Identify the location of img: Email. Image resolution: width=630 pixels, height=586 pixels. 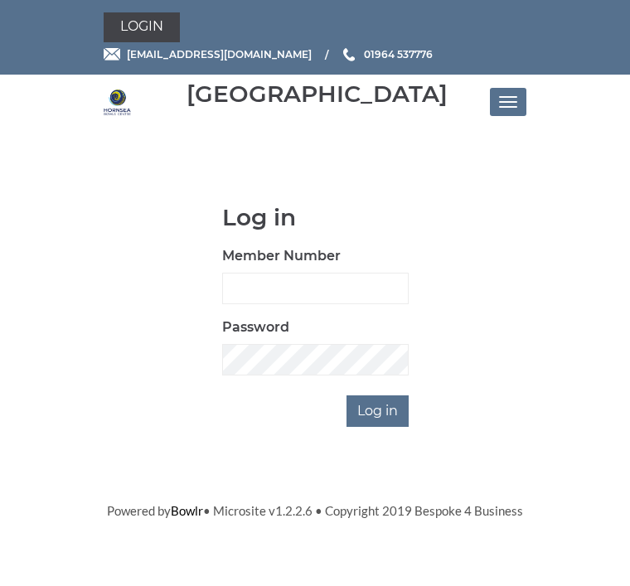
(112, 54).